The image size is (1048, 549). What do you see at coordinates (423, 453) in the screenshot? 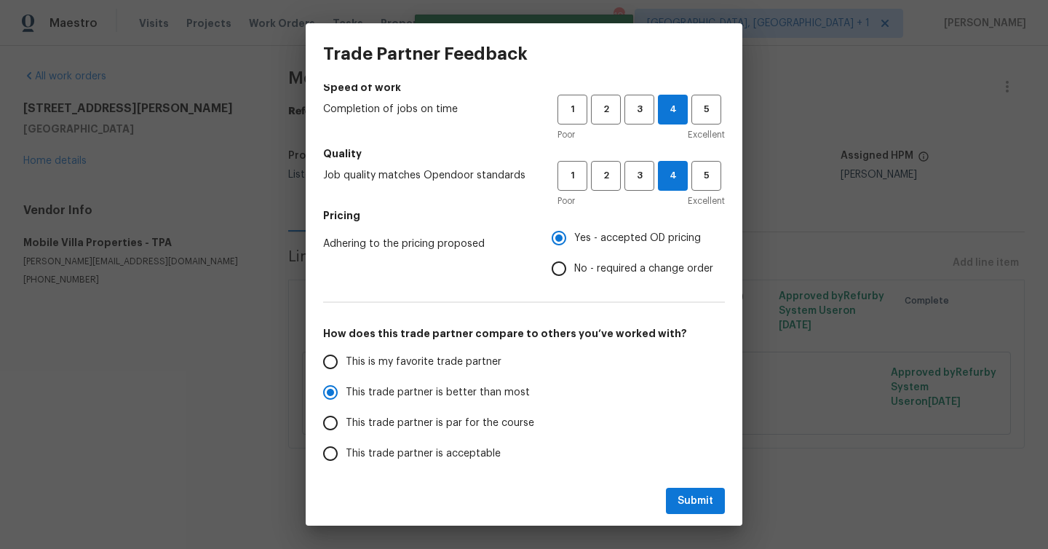
I see `span: This trade partner is acceptable` at bounding box center [423, 453].